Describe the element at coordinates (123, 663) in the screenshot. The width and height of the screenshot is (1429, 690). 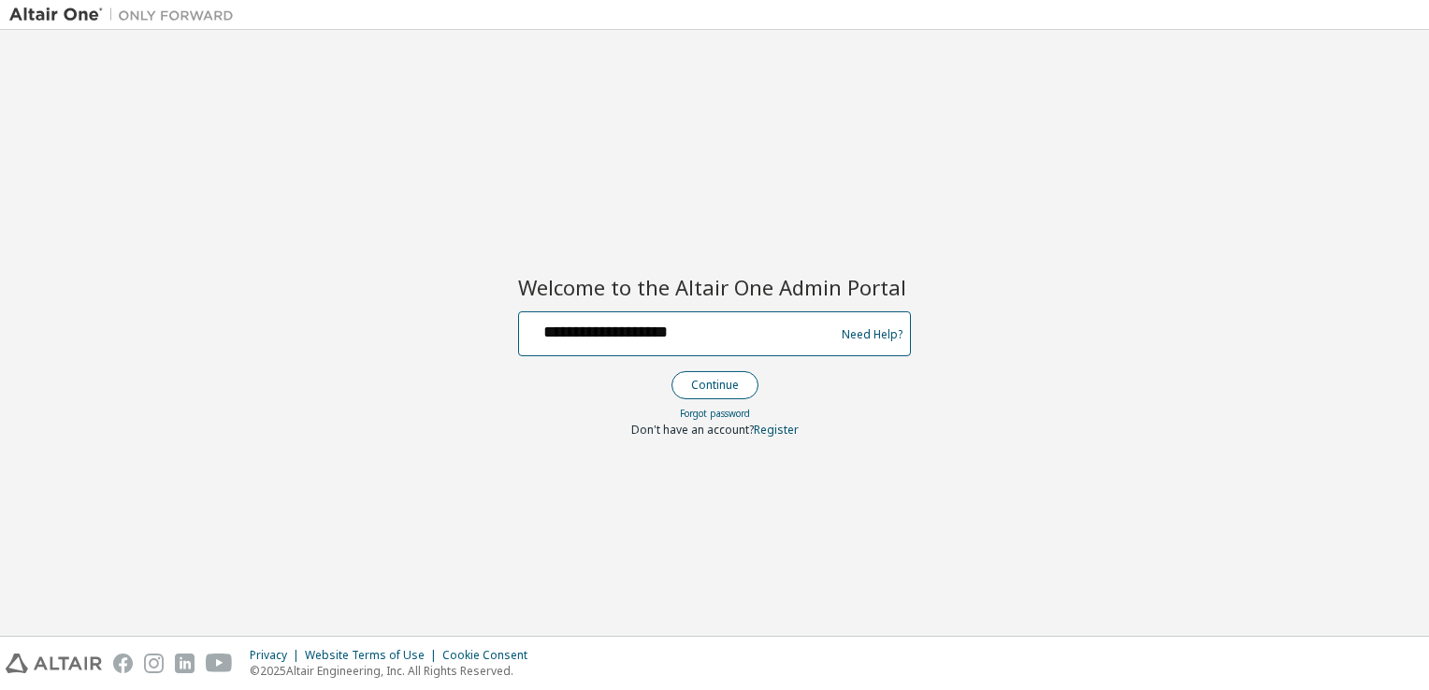
I see `img: facebook.svg` at that location.